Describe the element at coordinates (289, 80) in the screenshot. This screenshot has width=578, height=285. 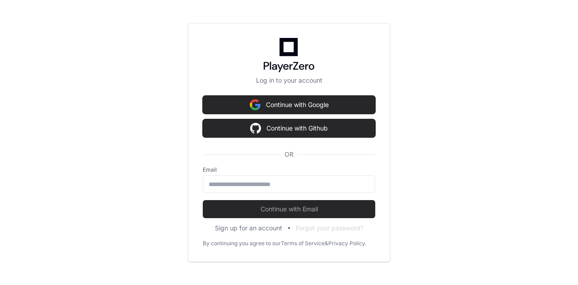
I see `p: Log in to your account` at that location.